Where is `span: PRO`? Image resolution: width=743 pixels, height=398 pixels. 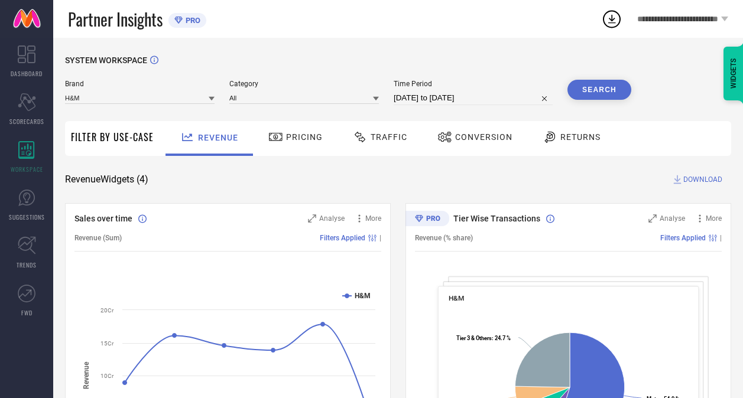 span: PRO is located at coordinates (191, 20).